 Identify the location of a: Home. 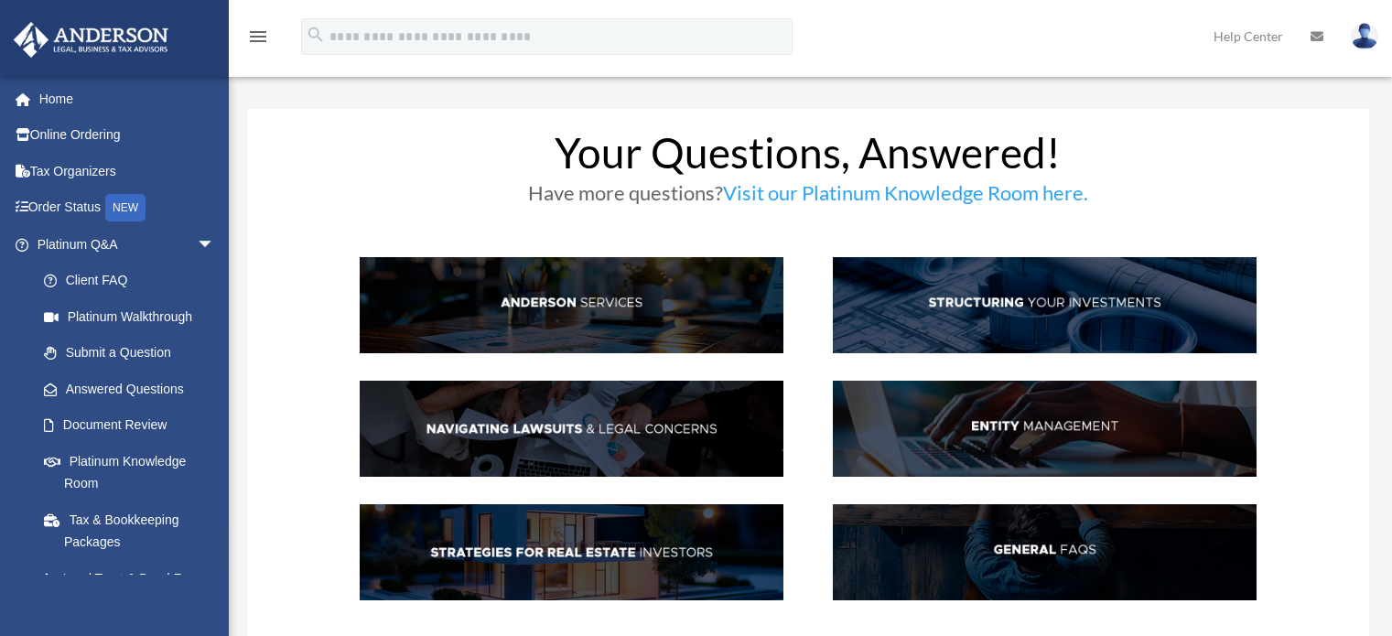
(127, 99).